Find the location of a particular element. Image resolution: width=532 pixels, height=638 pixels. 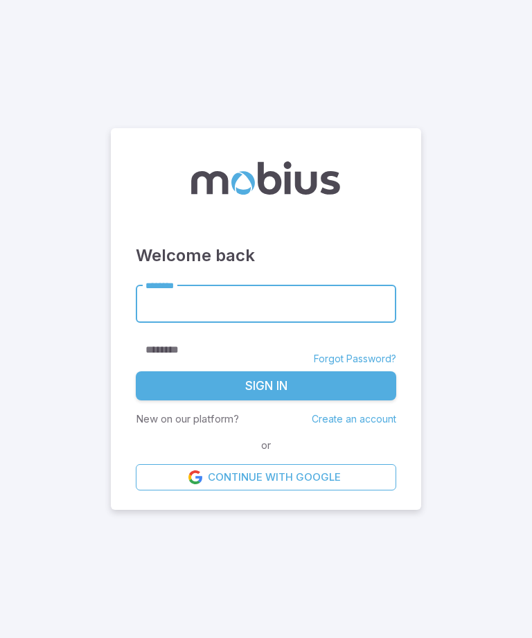

p: New on our platform? is located at coordinates (187, 419).